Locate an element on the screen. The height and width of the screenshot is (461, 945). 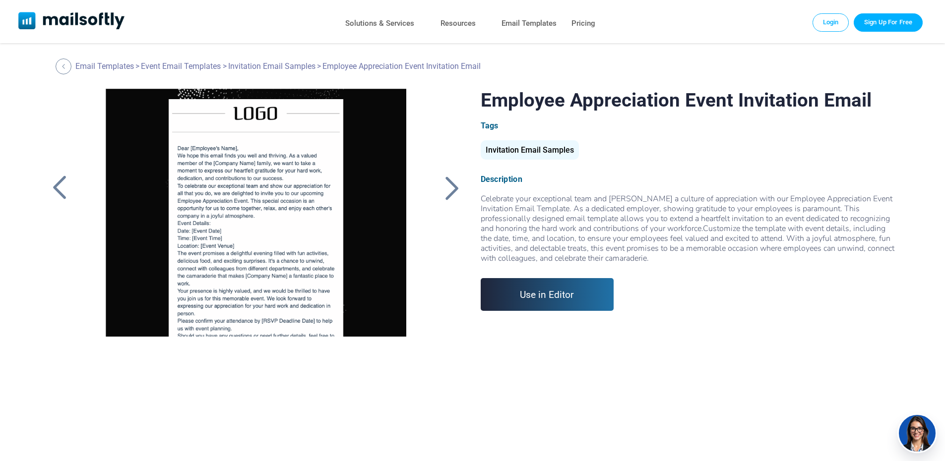
a: Event Email Templates is located at coordinates (181, 66).